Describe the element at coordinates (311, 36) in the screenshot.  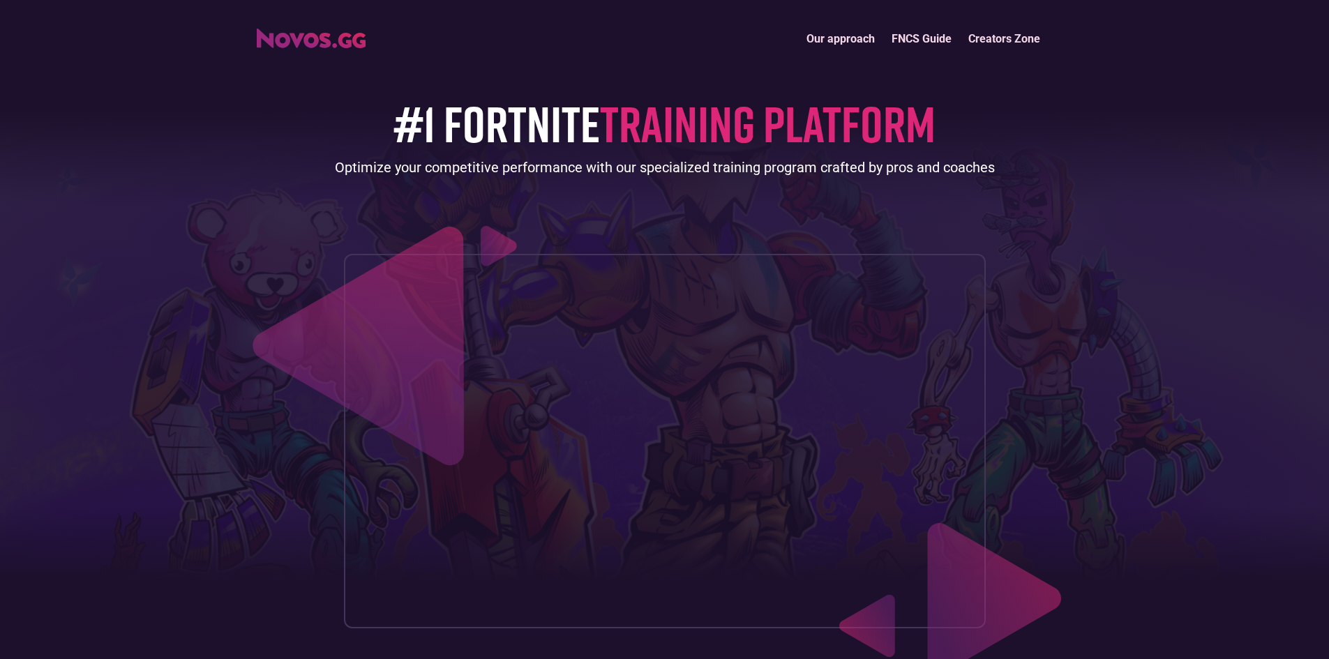
I see `a: home` at that location.